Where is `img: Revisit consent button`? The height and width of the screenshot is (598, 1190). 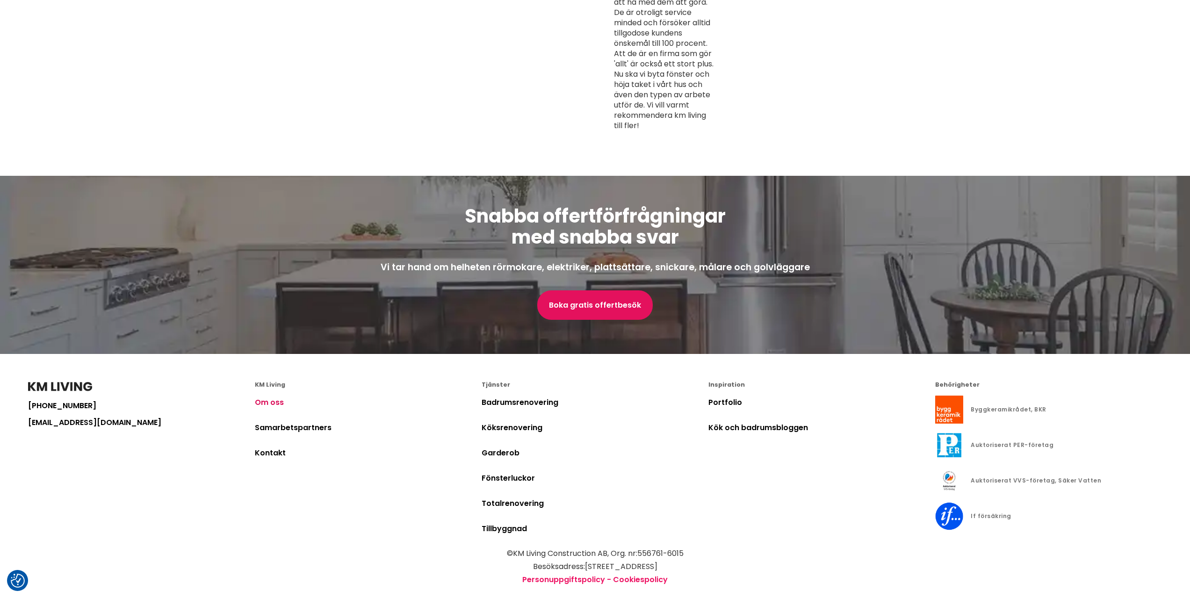
img: Revisit consent button is located at coordinates (18, 581).